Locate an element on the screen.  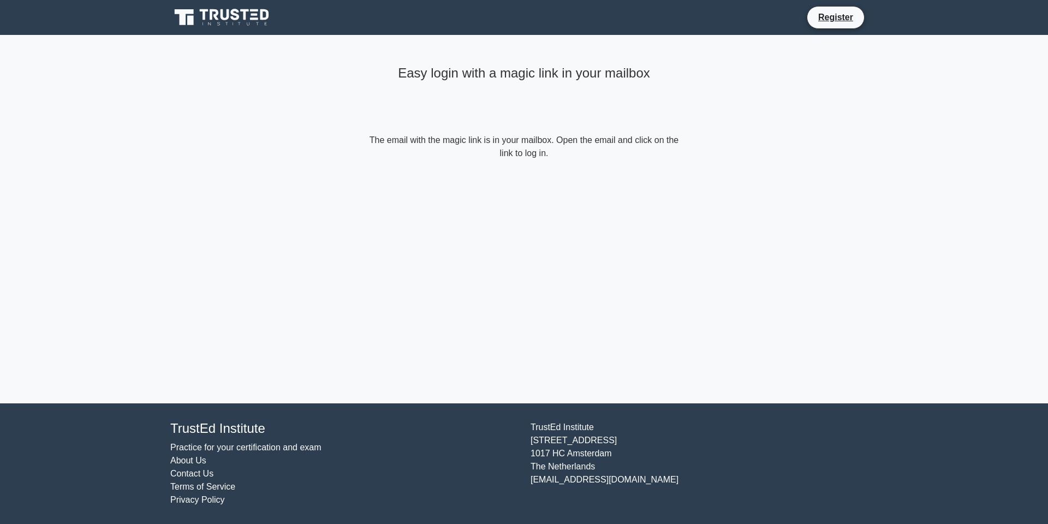
a: Terms of Service is located at coordinates (202, 486).